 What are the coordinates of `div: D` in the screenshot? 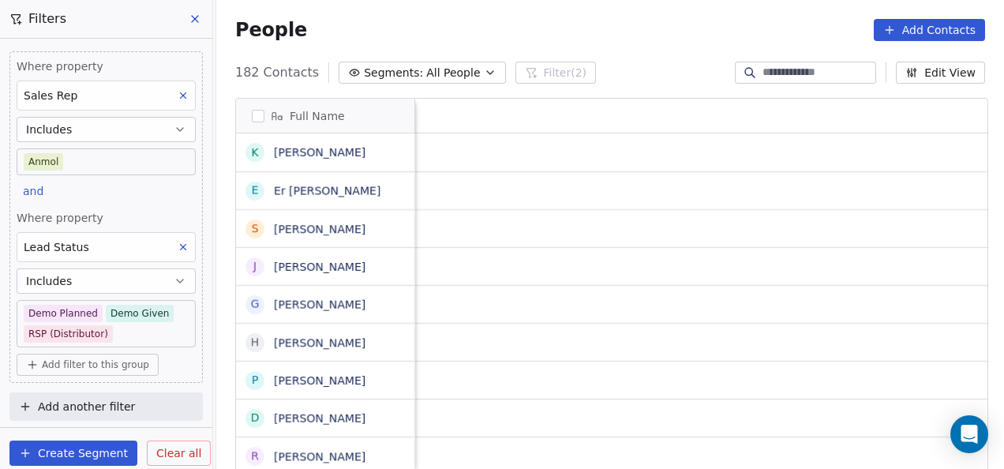 It's located at (255, 418).